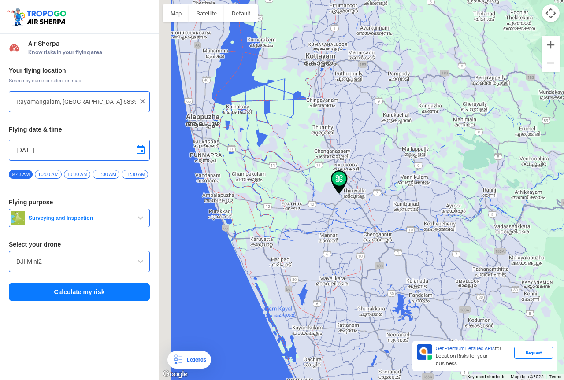 The height and width of the screenshot is (380, 564). What do you see at coordinates (555, 377) in the screenshot?
I see `a: Terms` at bounding box center [555, 377].